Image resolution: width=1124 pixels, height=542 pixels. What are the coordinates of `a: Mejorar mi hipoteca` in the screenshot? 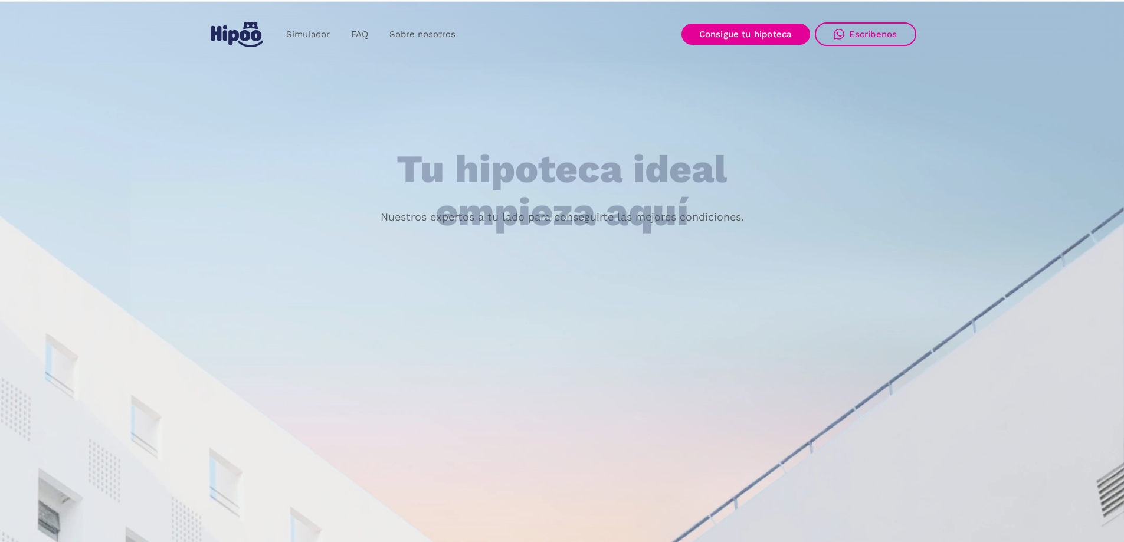 It's located at (649, 306).